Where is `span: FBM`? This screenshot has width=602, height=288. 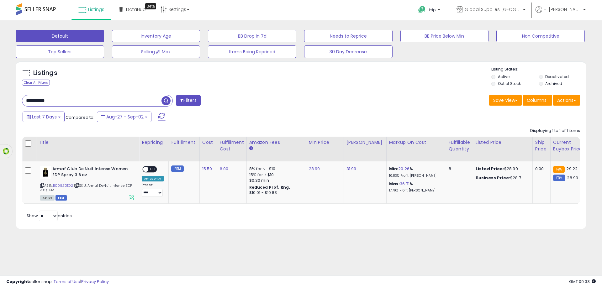
span: FBM is located at coordinates (61, 198).